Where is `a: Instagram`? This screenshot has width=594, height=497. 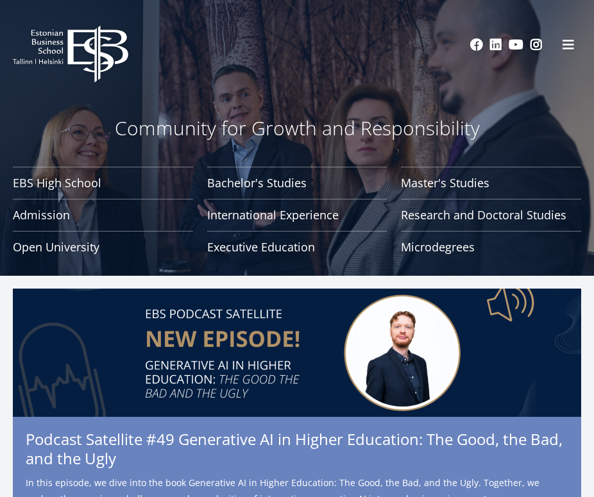 a: Instagram is located at coordinates (536, 45).